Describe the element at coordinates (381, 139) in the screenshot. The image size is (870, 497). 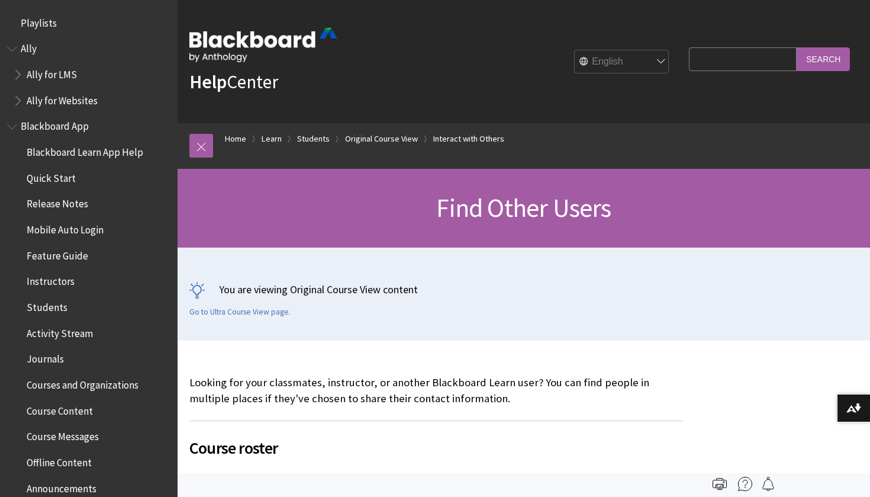
I see `a: Original Course View` at that location.